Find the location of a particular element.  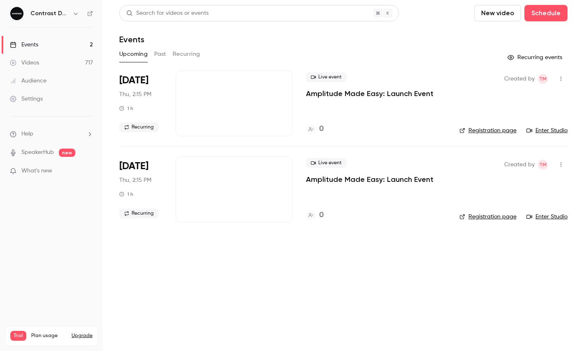

button: Past is located at coordinates (160, 54).